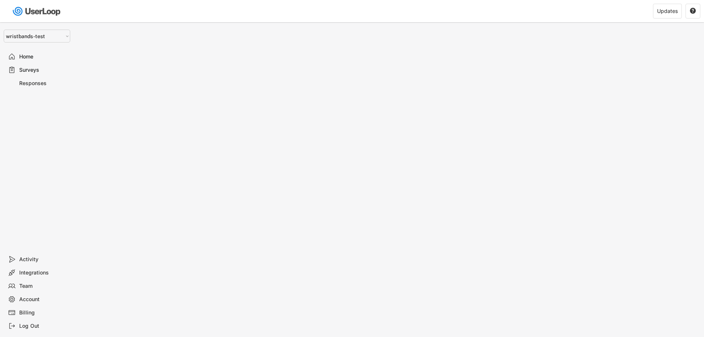 The height and width of the screenshot is (337, 704). What do you see at coordinates (44, 286) in the screenshot?
I see `div: Team` at bounding box center [44, 286].